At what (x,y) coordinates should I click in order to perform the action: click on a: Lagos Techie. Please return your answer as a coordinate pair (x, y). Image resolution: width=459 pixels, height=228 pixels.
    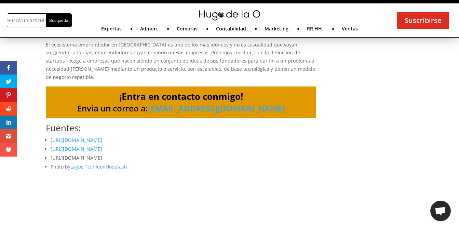
    Looking at the image, I should click on (85, 166).